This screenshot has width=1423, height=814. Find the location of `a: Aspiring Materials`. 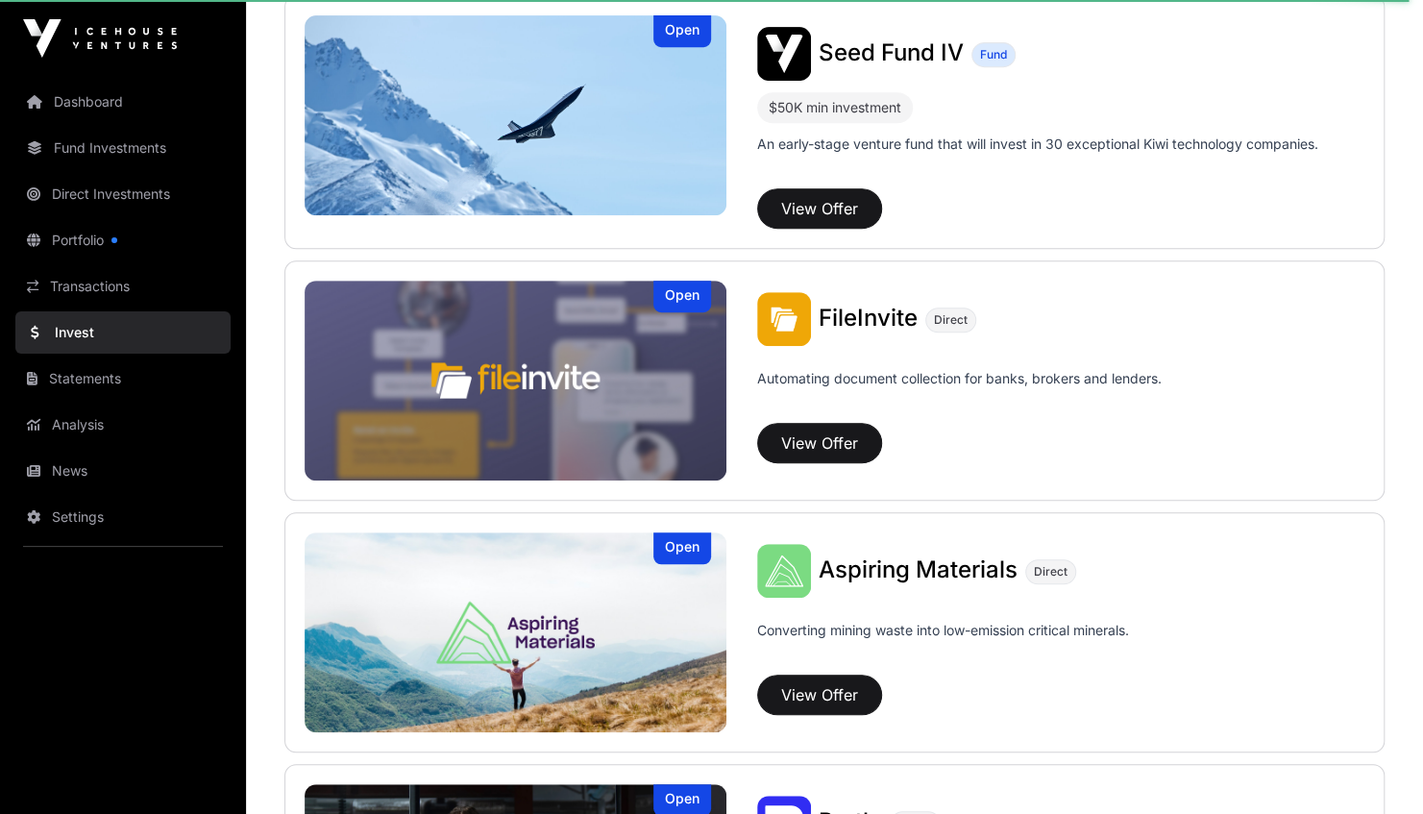

a: Aspiring Materials is located at coordinates (918, 571).